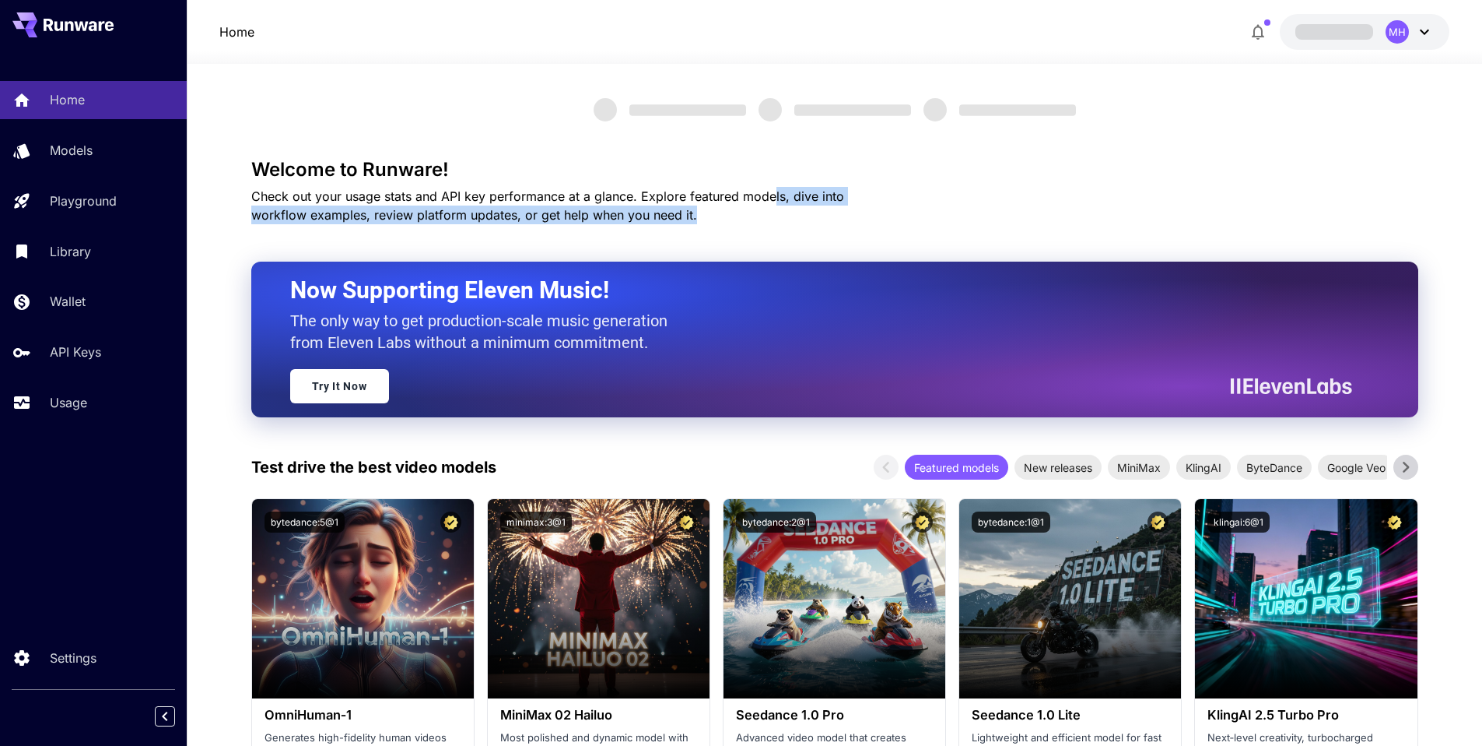 Image resolution: width=1482 pixels, height=746 pixels. Describe the element at coordinates (816, 290) in the screenshot. I see `h2: Now Supporting Eleven Music!` at that location.